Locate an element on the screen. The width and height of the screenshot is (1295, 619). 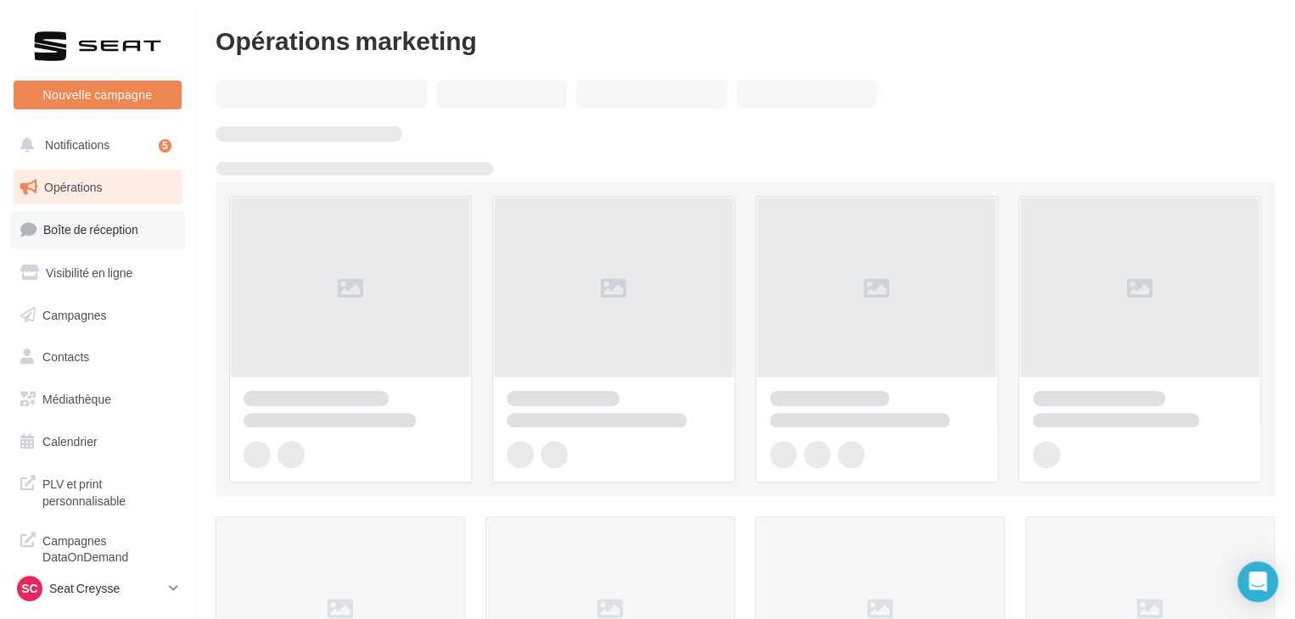
a: Médiathèque is located at coordinates (98, 400).